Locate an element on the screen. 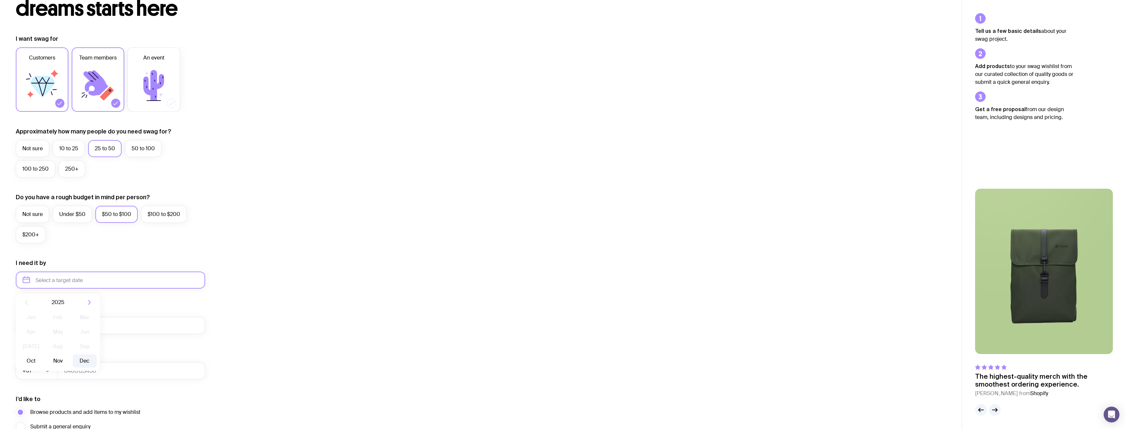 Image resolution: width=1126 pixels, height=429 pixels. button: Mar is located at coordinates (85, 318).